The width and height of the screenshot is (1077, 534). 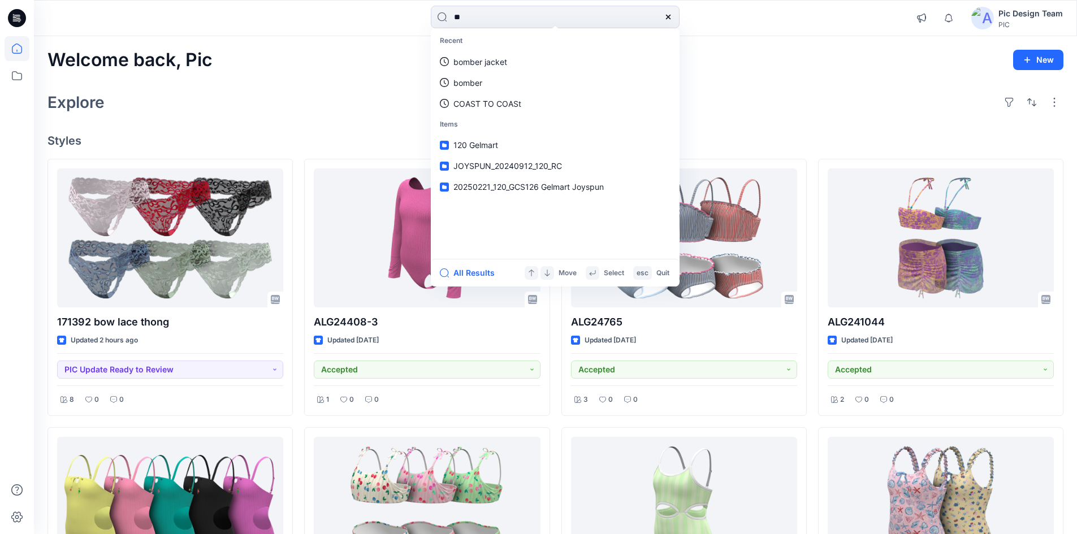 I want to click on p: ALG24765, so click(x=684, y=322).